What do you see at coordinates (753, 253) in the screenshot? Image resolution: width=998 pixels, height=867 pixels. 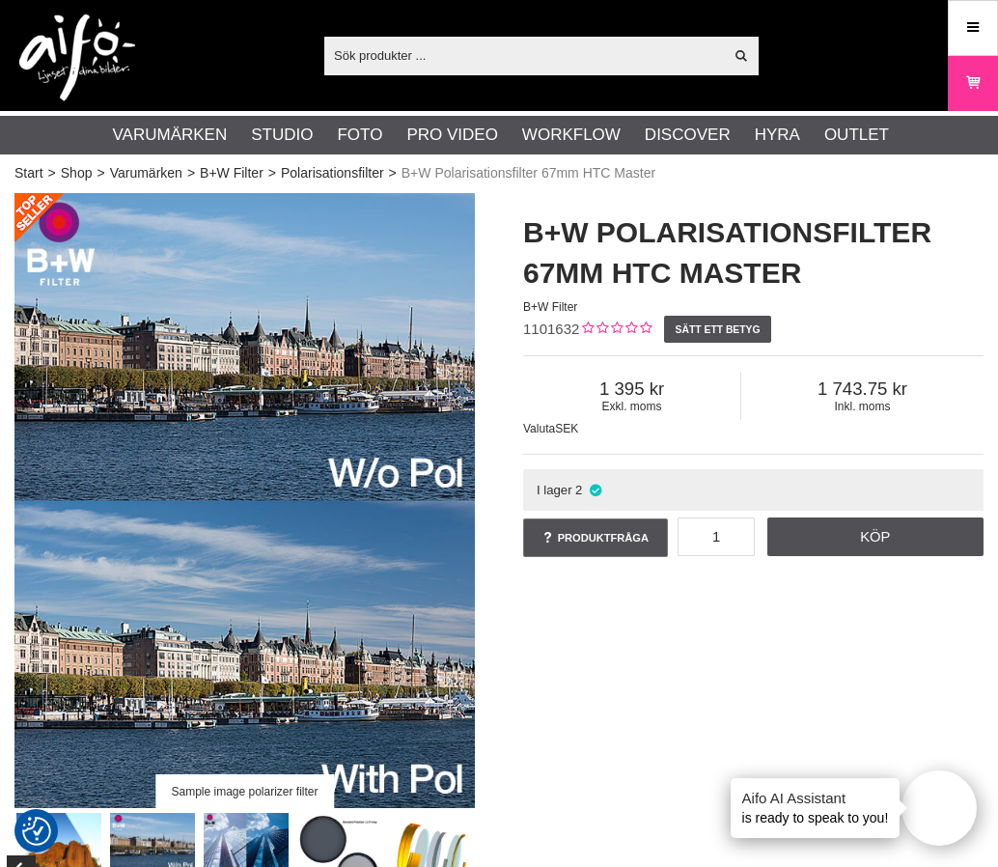 I see `h1: B+W Polarisationsfilter 67mm HTC Master` at bounding box center [753, 253].